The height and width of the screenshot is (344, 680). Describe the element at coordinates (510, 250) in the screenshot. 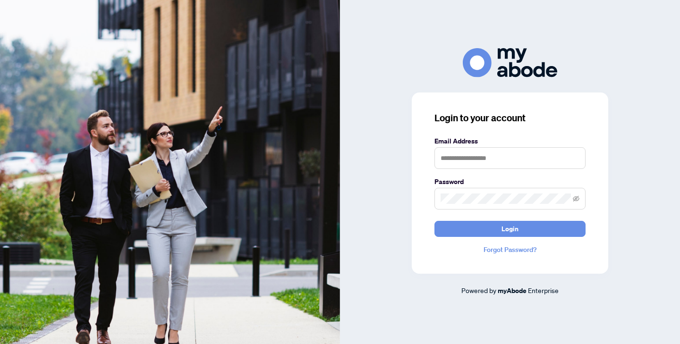

I see `a: Forgot Password?` at that location.